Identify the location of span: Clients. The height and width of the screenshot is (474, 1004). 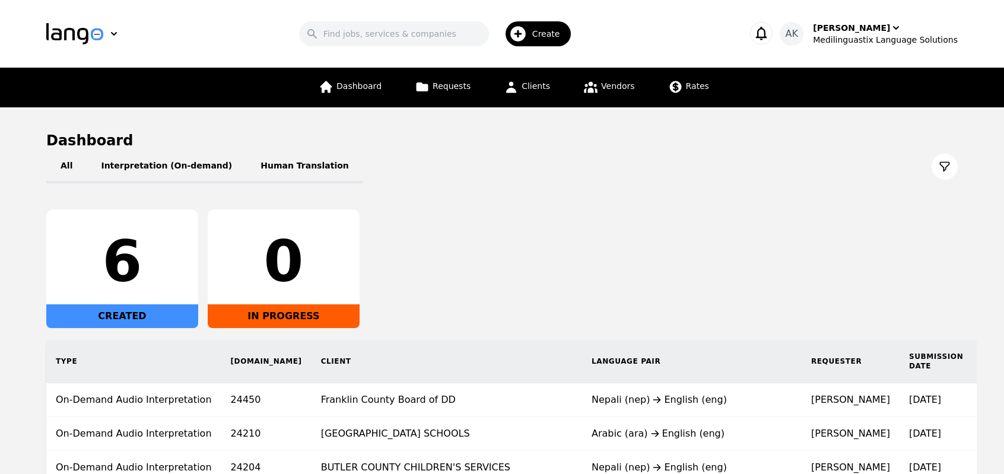
(536, 86).